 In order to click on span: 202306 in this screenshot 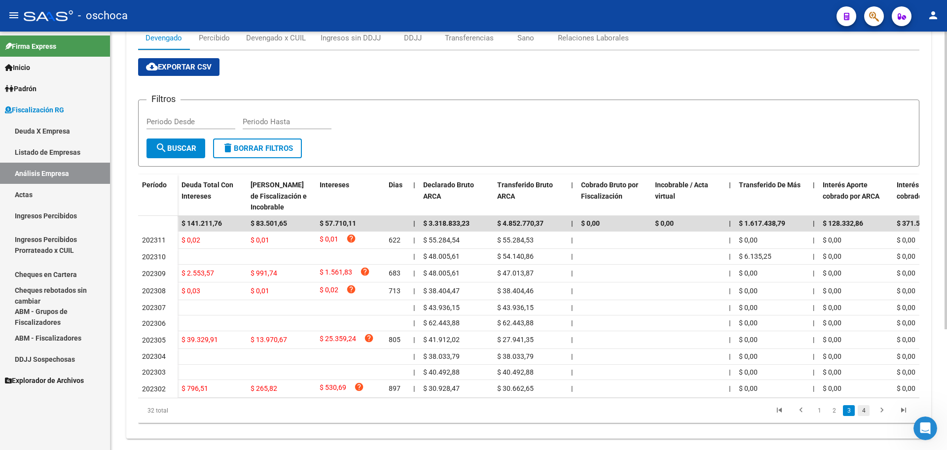, I will do `click(154, 323)`.